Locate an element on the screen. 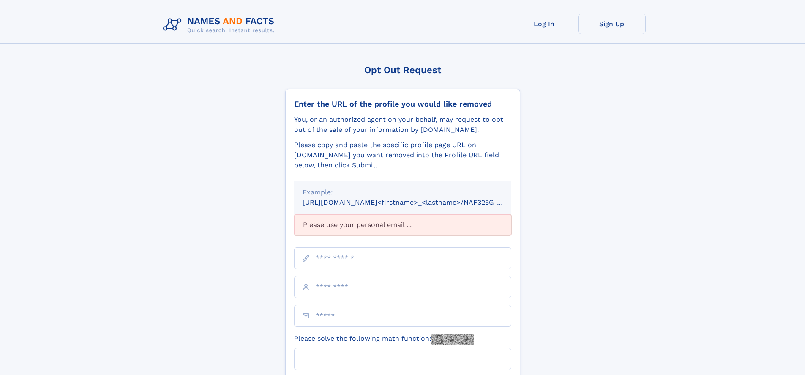  div: Example: is located at coordinates (403, 192).